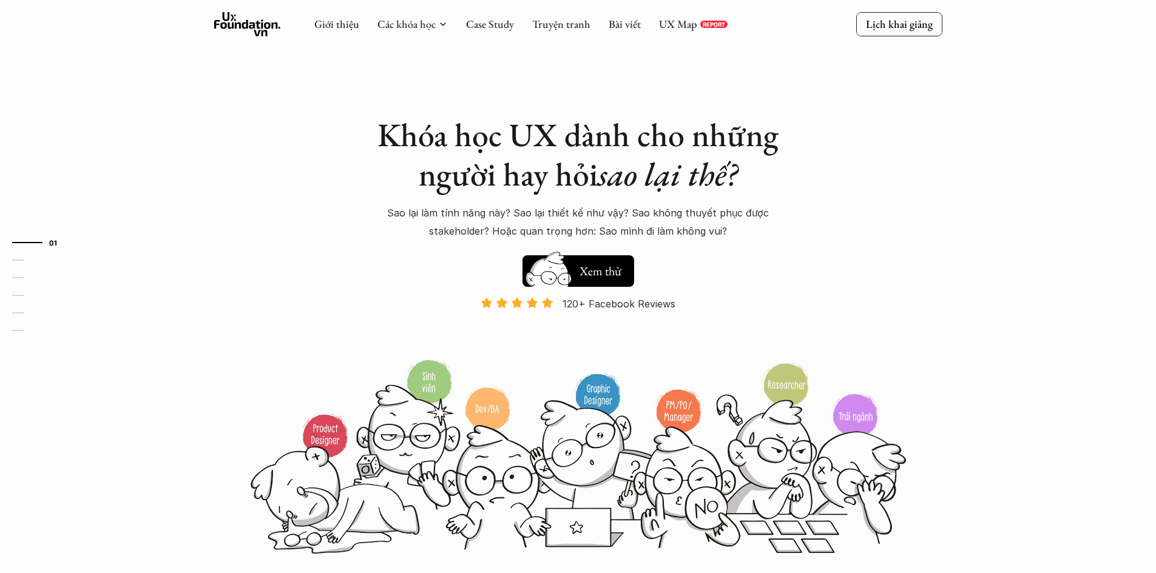 The width and height of the screenshot is (1156, 573). I want to click on strong: 01, so click(53, 243).